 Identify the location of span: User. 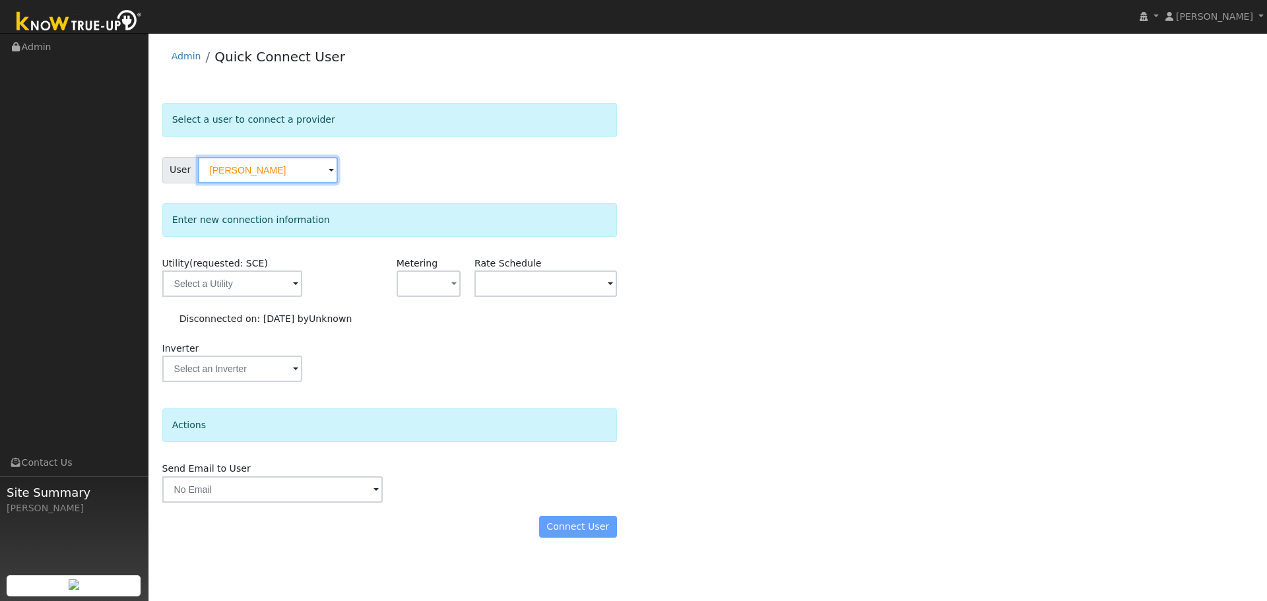
(180, 170).